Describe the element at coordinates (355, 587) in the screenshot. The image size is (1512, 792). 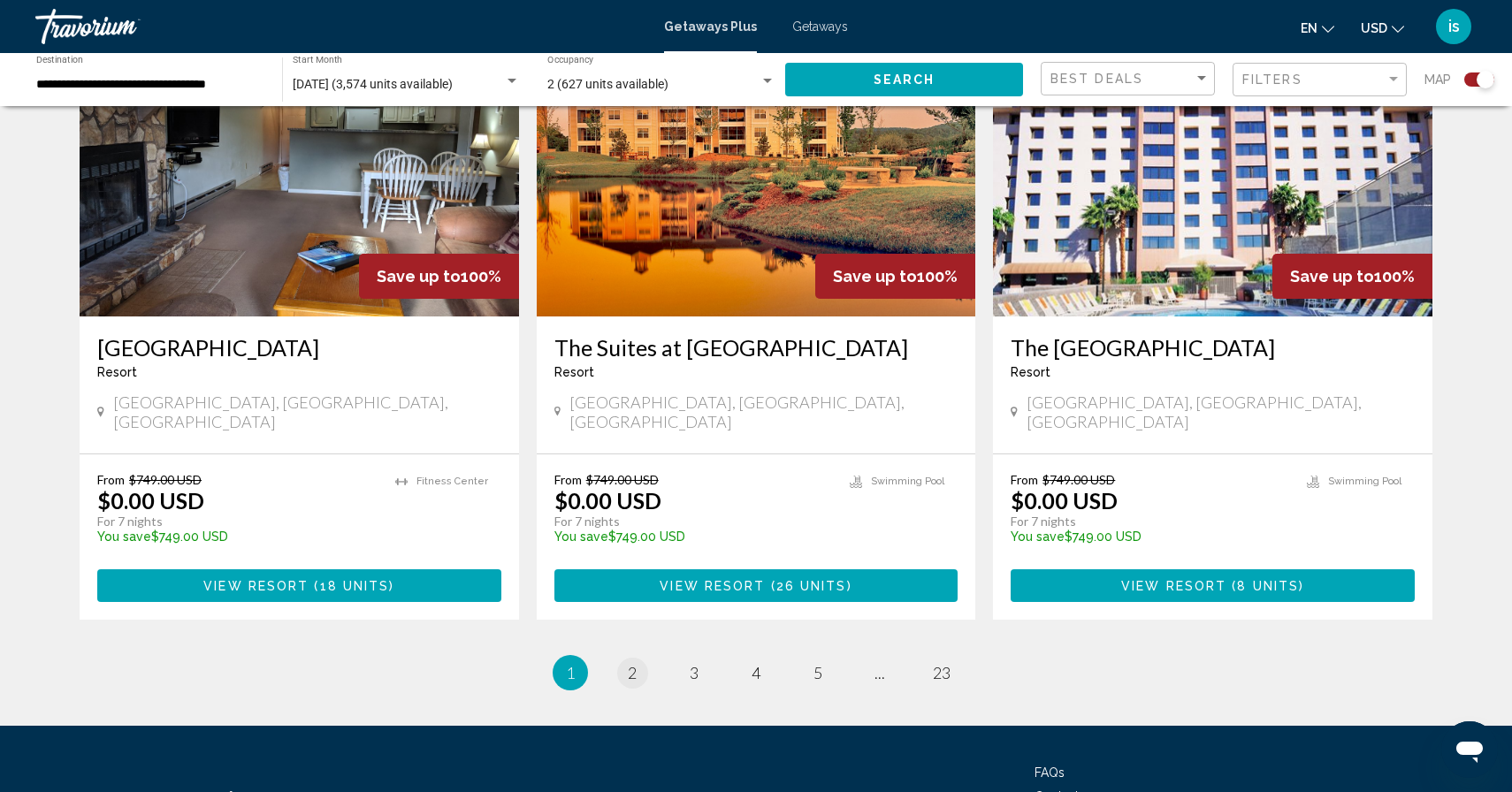
I see `span: 18 units` at that location.